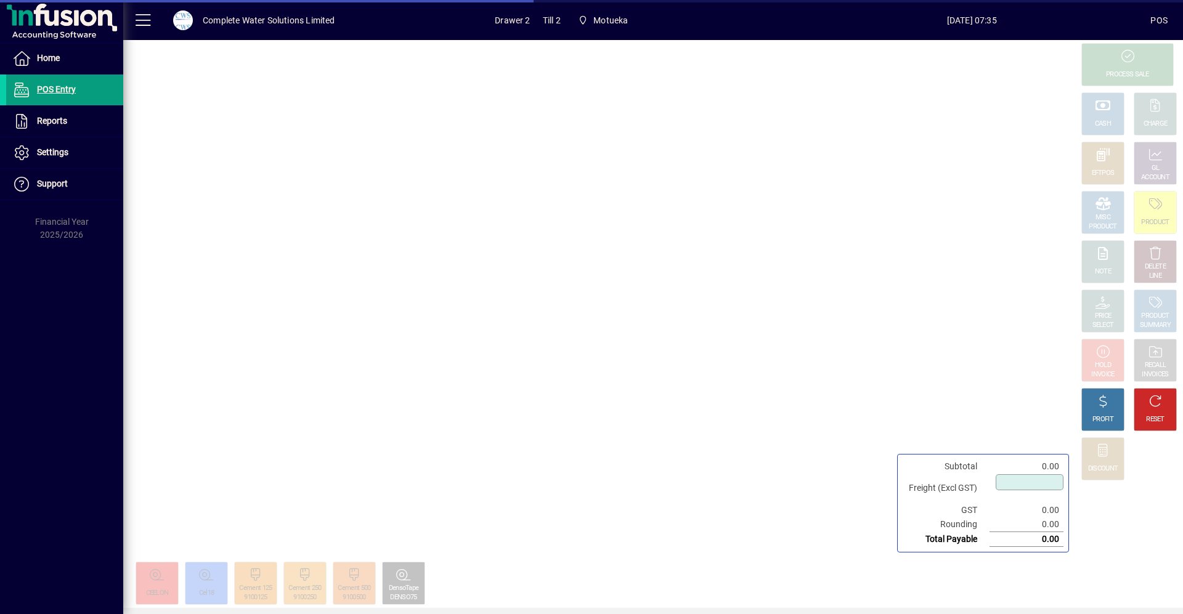  What do you see at coordinates (52, 121) in the screenshot?
I see `span: Reports` at bounding box center [52, 121].